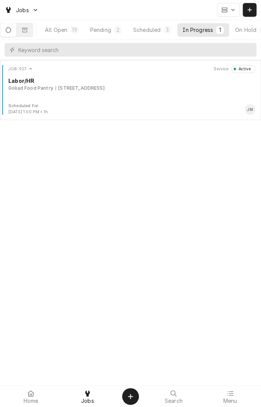 This screenshot has width=261, height=407. Describe the element at coordinates (31, 88) in the screenshot. I see `div: Object Subtext Primary` at that location.